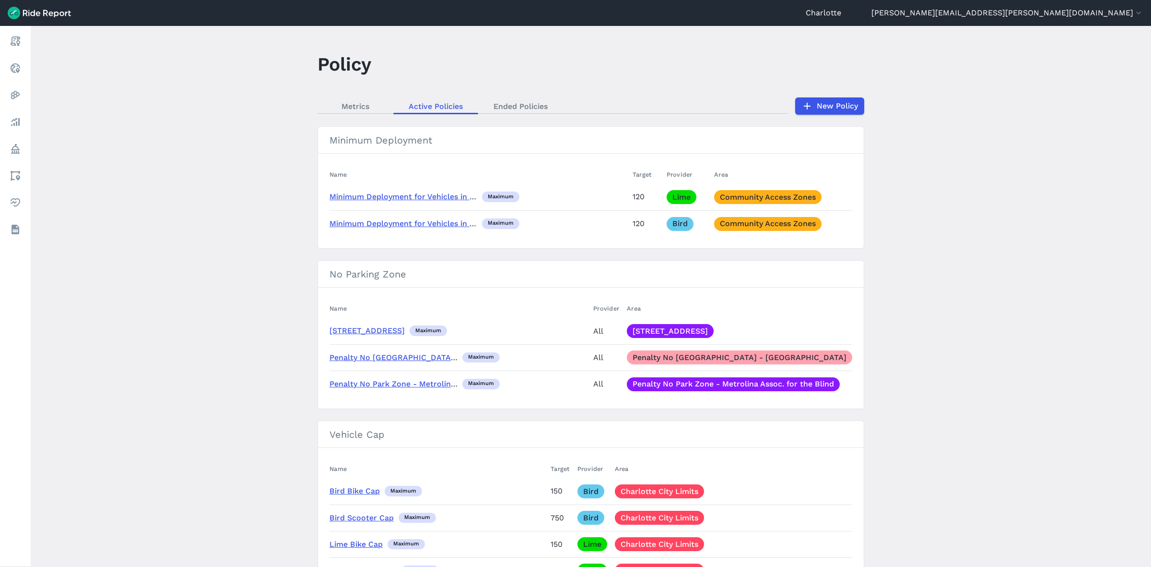  I want to click on td: 750, so click(560, 517).